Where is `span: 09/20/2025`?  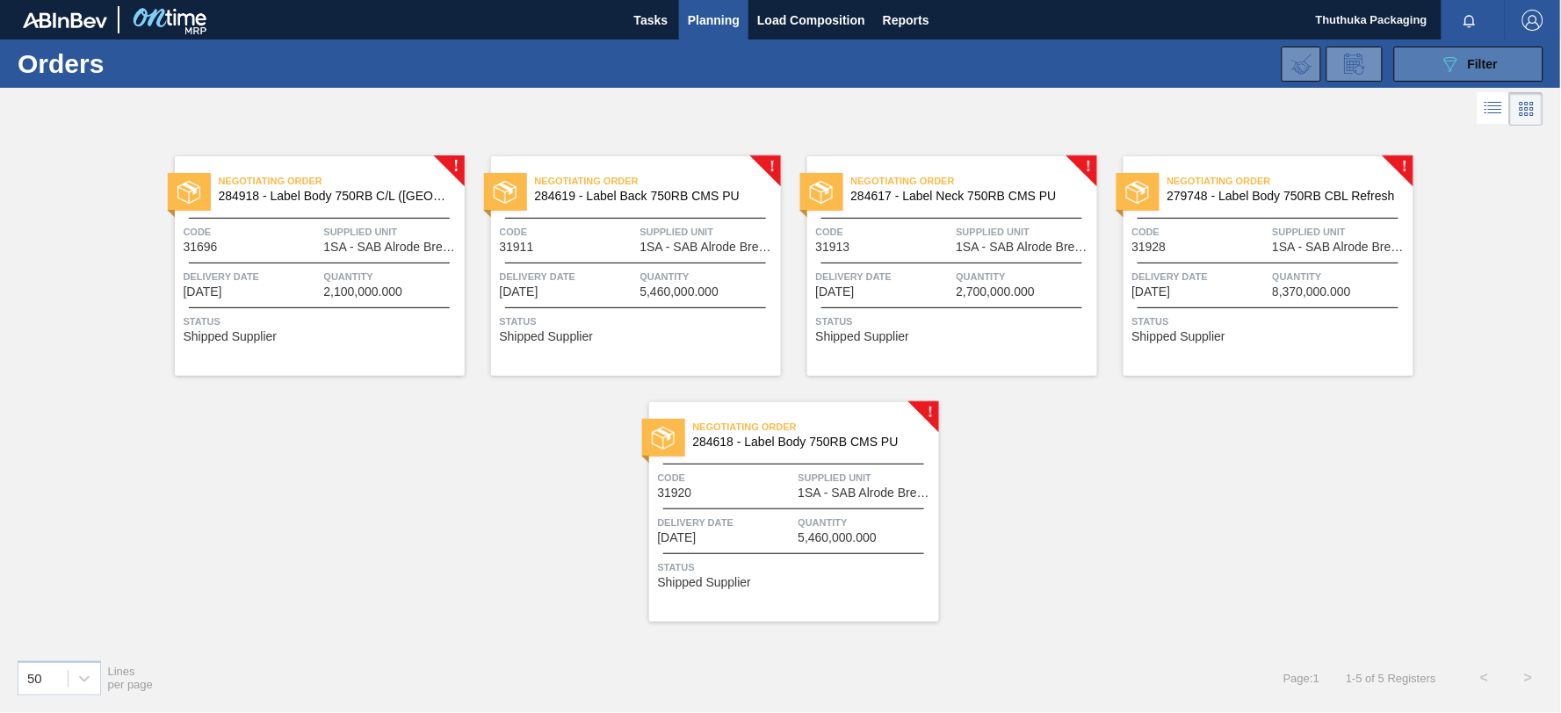
span: 09/20/2025 is located at coordinates (519, 292).